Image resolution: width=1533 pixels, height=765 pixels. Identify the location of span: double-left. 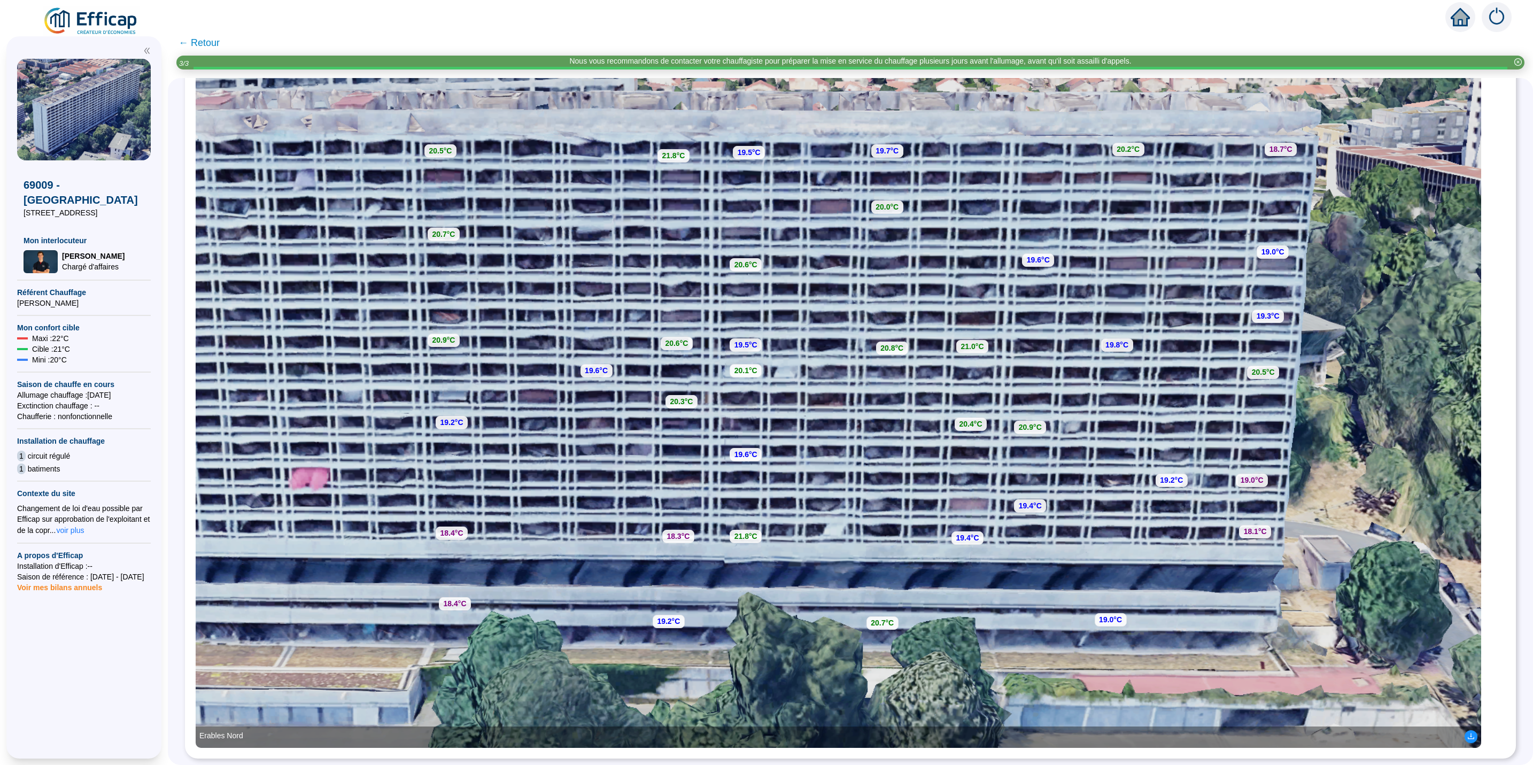
(147, 51).